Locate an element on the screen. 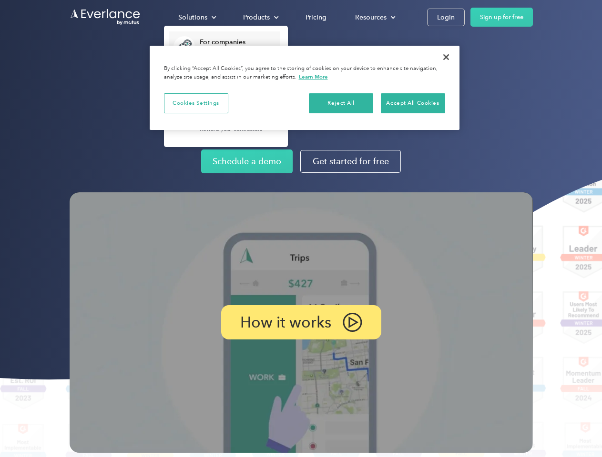  a: Schedule a demo is located at coordinates (247, 161).